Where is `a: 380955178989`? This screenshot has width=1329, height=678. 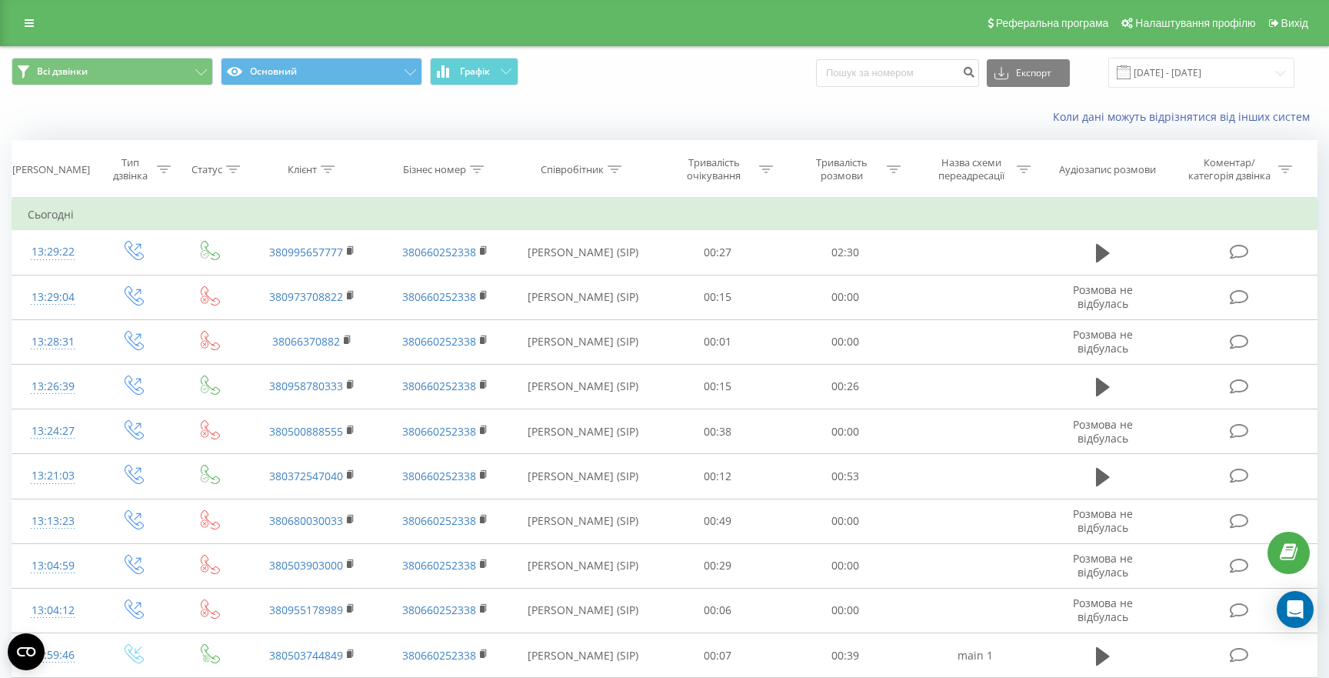 a: 380955178989 is located at coordinates (306, 609).